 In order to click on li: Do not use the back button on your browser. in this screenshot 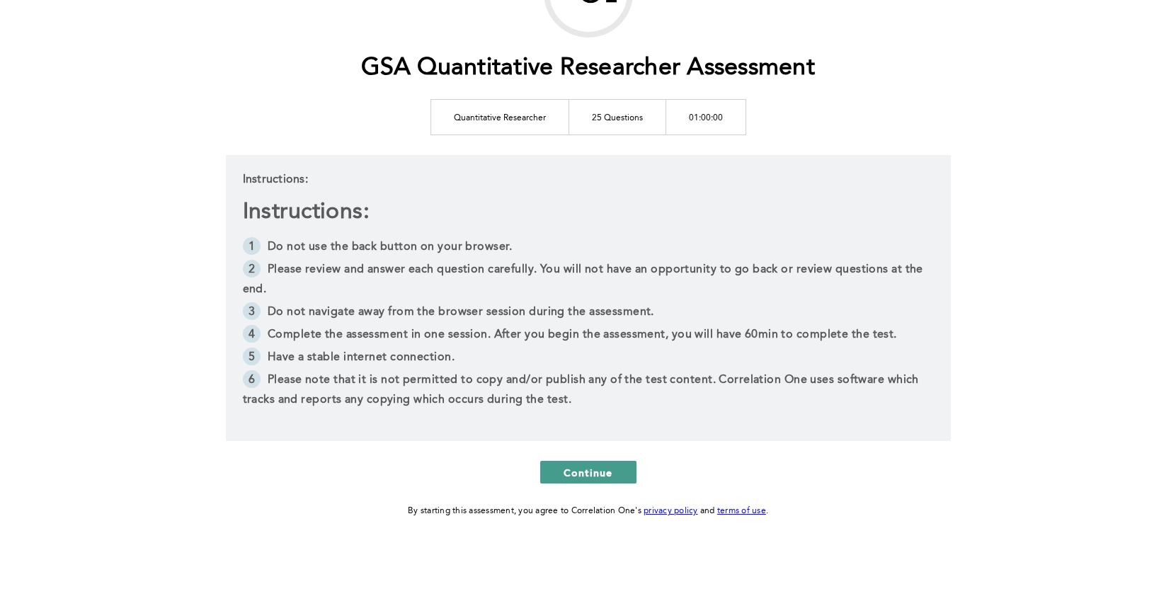, I will do `click(588, 248)`.